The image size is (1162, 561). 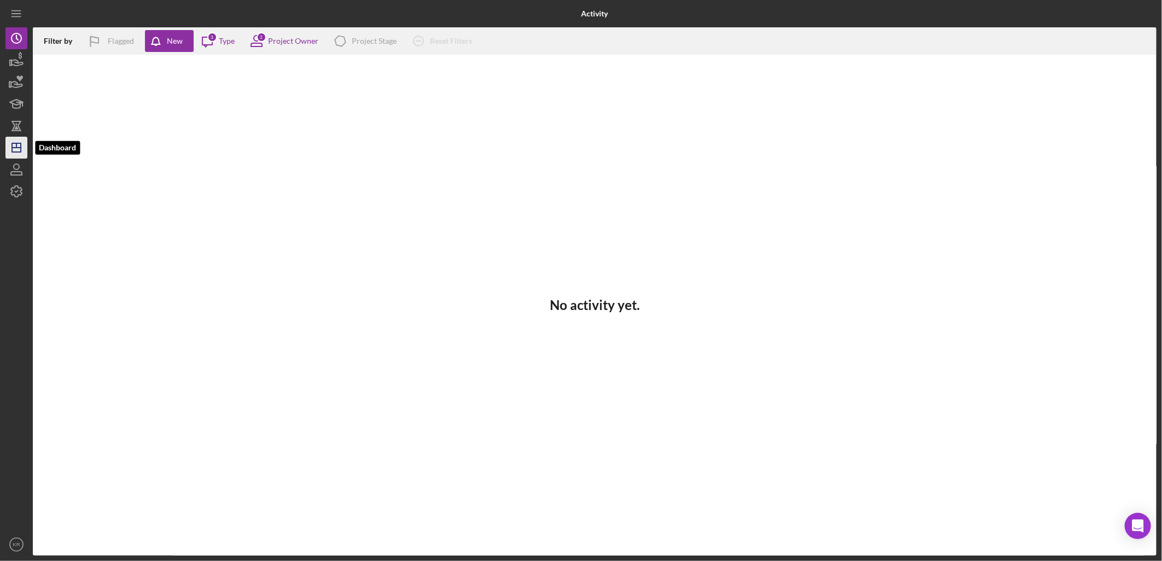 I want to click on div: Type, so click(x=226, y=41).